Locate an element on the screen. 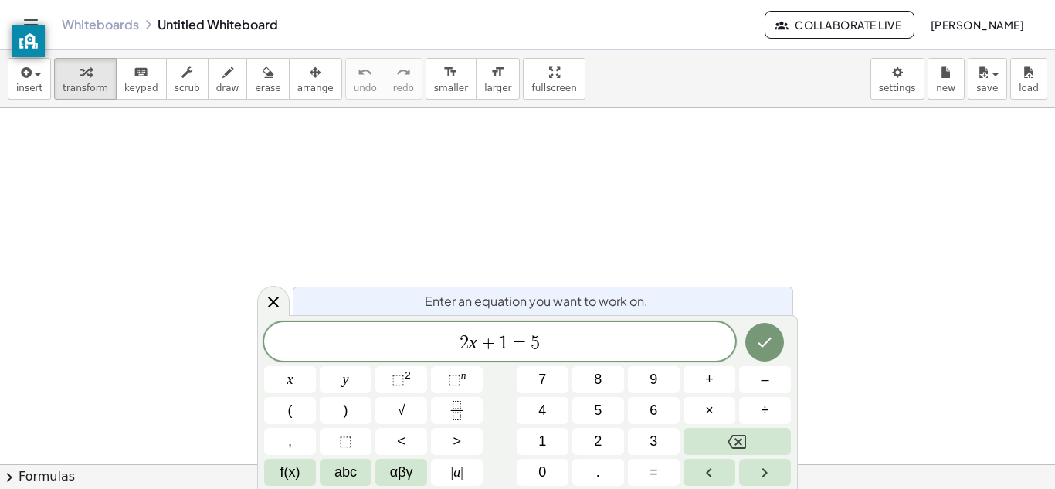 The height and width of the screenshot is (489, 1055). button: y is located at coordinates (345, 379).